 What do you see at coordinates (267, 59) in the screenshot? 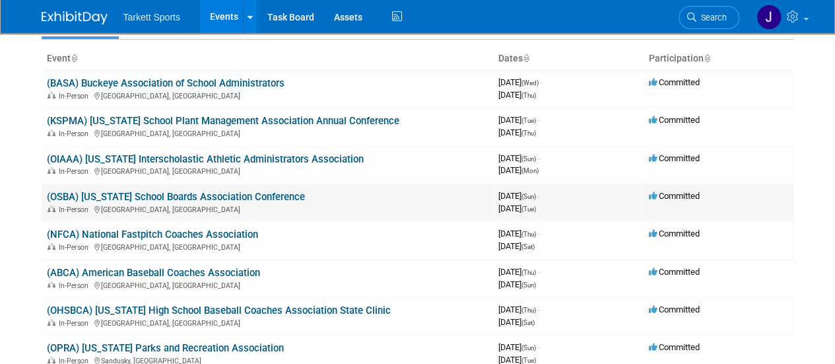
I see `th: Event` at bounding box center [267, 59].